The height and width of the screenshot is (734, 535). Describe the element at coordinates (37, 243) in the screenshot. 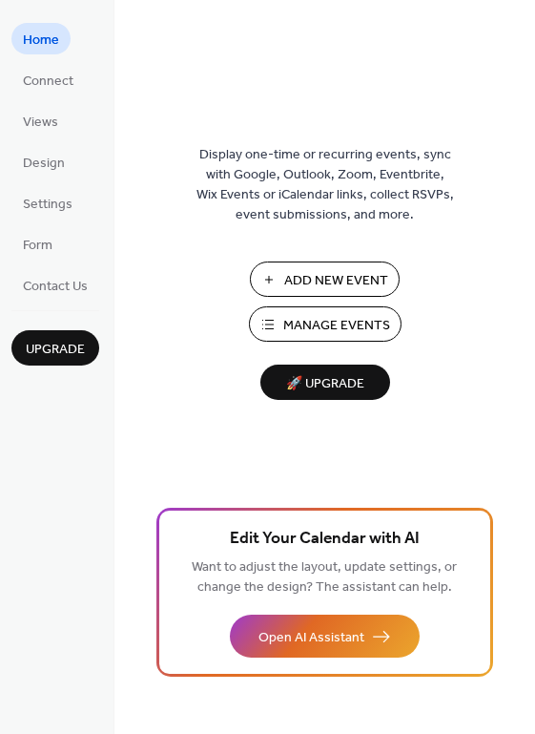

I see `a: Form` at that location.